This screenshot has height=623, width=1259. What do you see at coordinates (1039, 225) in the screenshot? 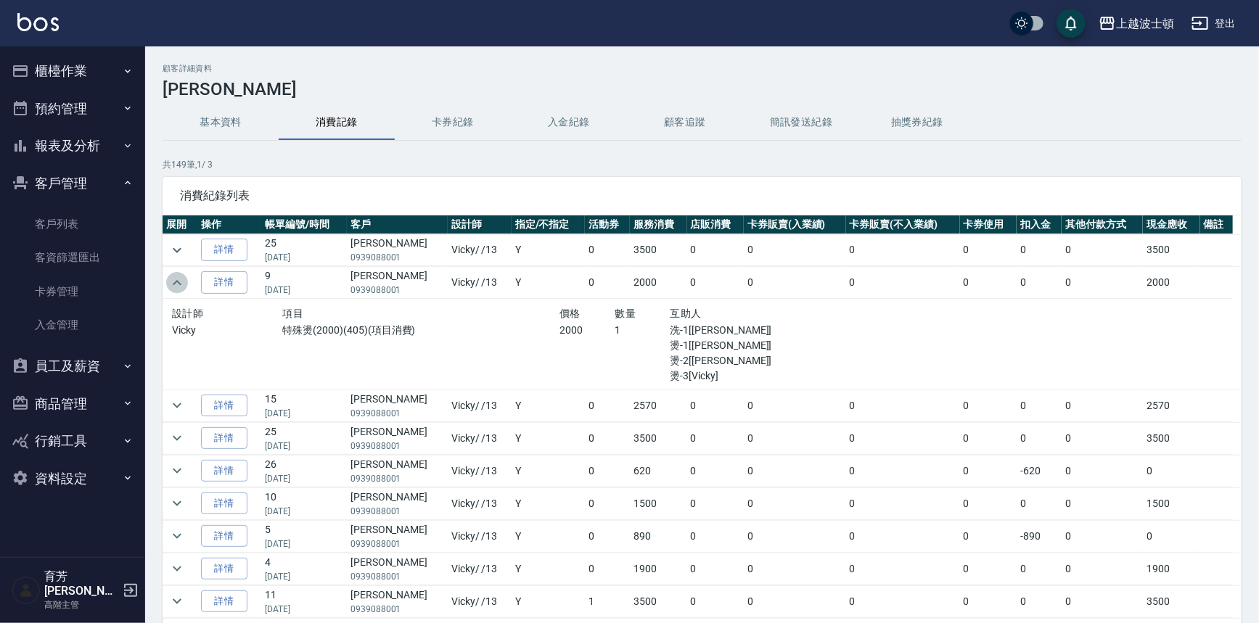
I see `th: 扣入金` at bounding box center [1039, 225].